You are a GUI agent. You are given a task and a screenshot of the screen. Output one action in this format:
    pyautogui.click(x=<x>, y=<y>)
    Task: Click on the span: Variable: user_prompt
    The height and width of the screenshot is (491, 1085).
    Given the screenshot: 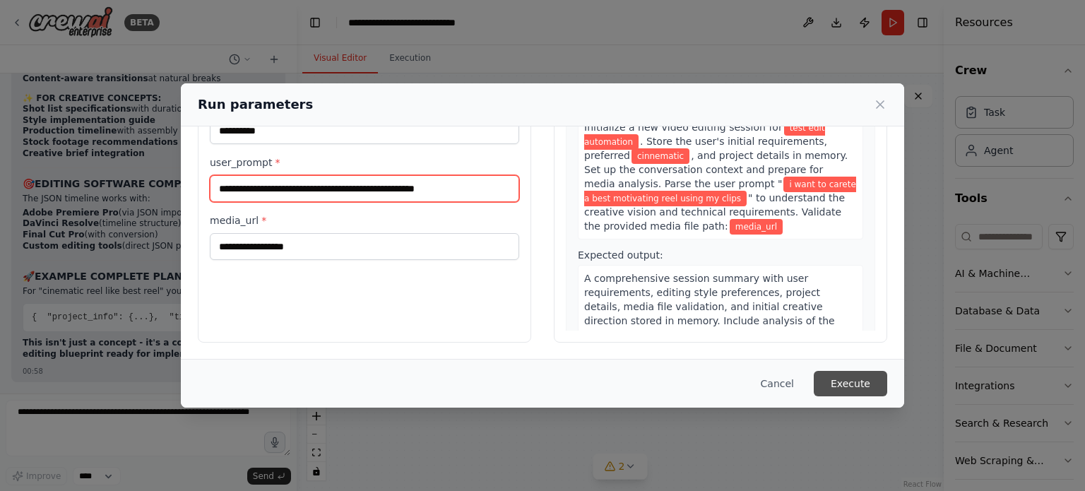 What is the action you would take?
    pyautogui.click(x=720, y=191)
    